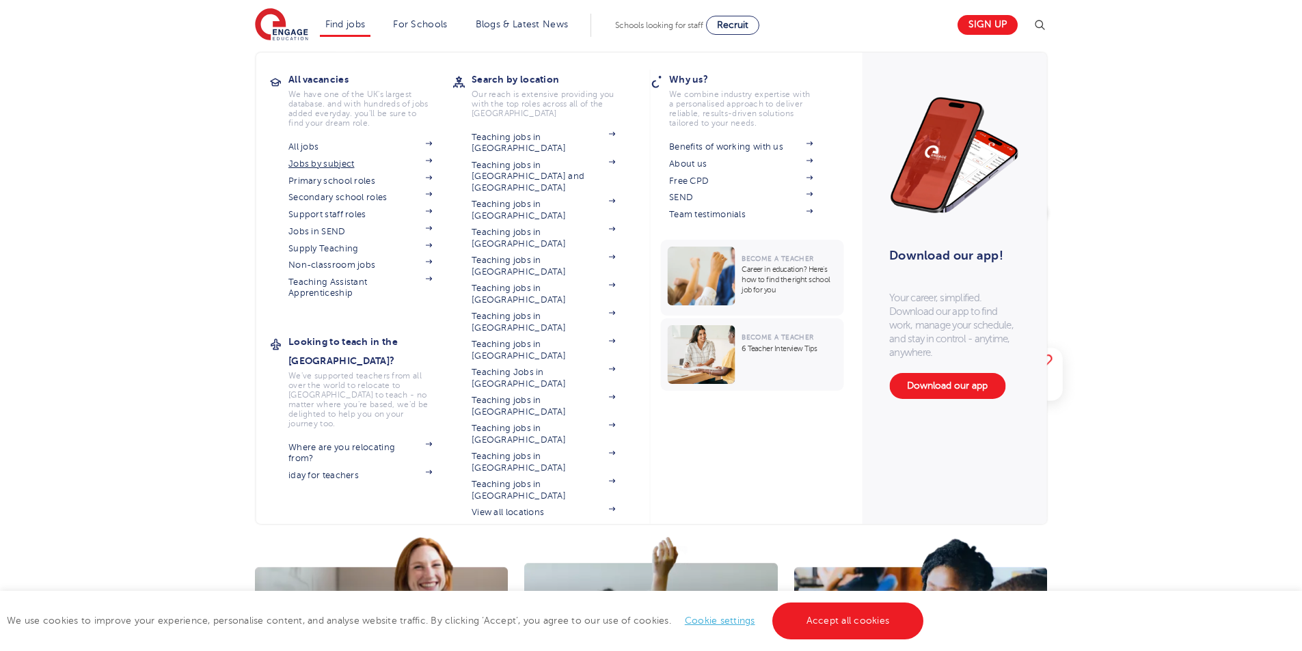 The image size is (1302, 651). What do you see at coordinates (741, 164) in the screenshot?
I see `a: About us` at bounding box center [741, 164].